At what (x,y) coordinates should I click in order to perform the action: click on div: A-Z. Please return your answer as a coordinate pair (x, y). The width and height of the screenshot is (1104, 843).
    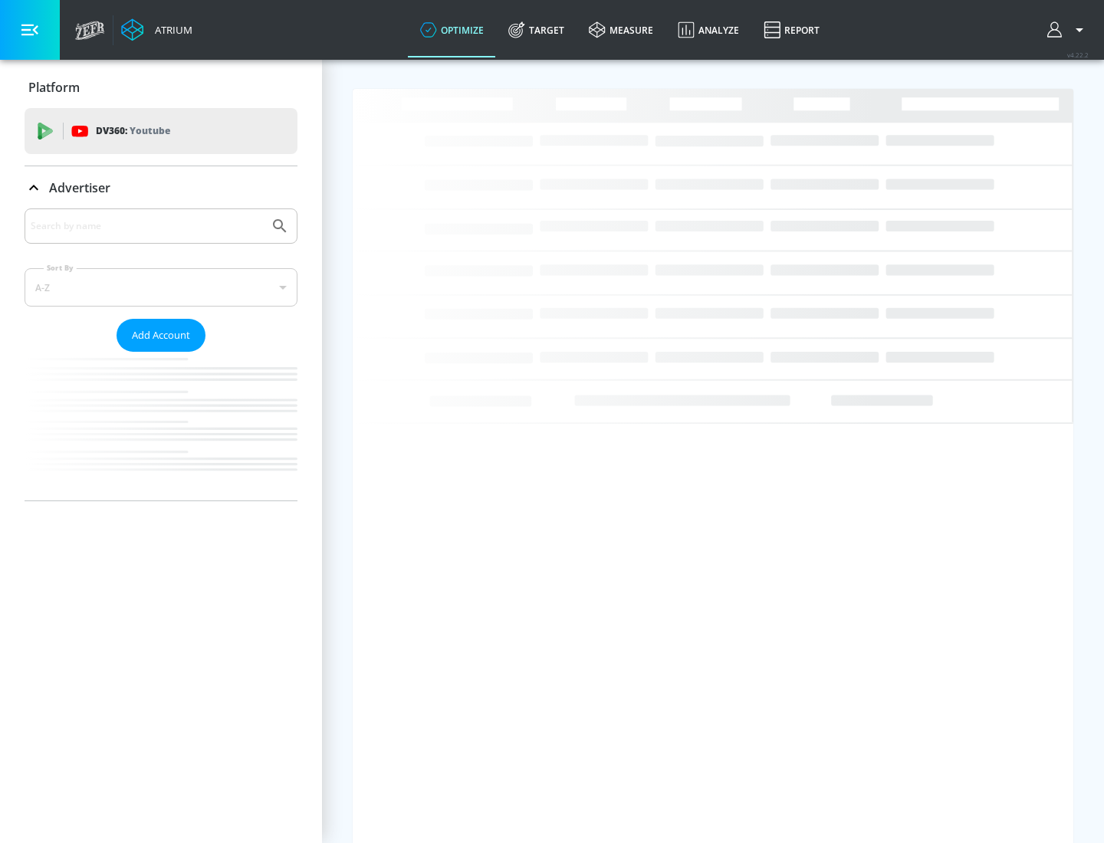
    Looking at the image, I should click on (161, 287).